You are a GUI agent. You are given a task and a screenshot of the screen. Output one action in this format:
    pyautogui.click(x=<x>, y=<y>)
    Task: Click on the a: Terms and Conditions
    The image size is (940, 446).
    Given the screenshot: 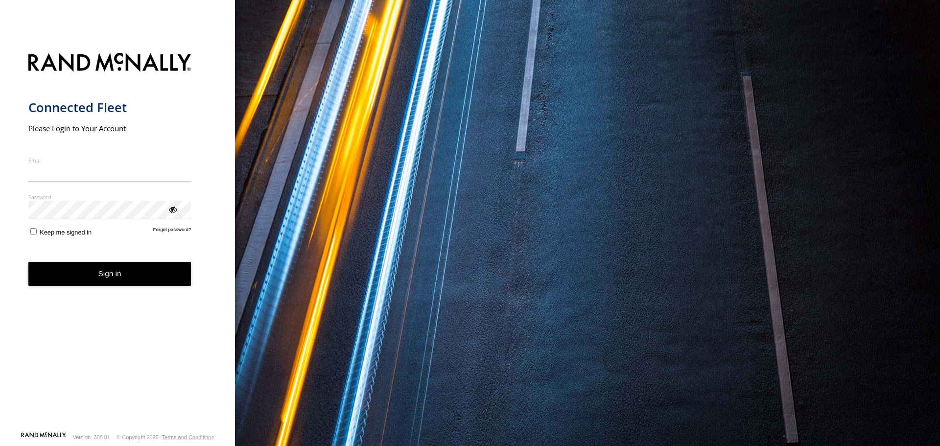 What is the action you would take?
    pyautogui.click(x=188, y=437)
    